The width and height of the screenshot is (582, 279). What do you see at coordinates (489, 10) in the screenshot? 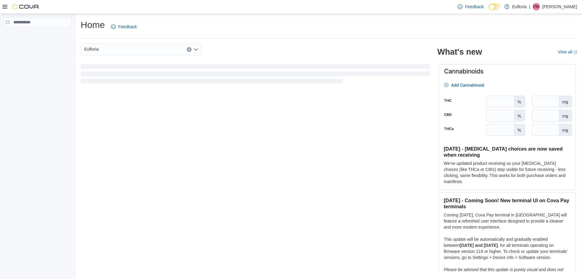
I see `span: Dark Mode` at bounding box center [489, 10].